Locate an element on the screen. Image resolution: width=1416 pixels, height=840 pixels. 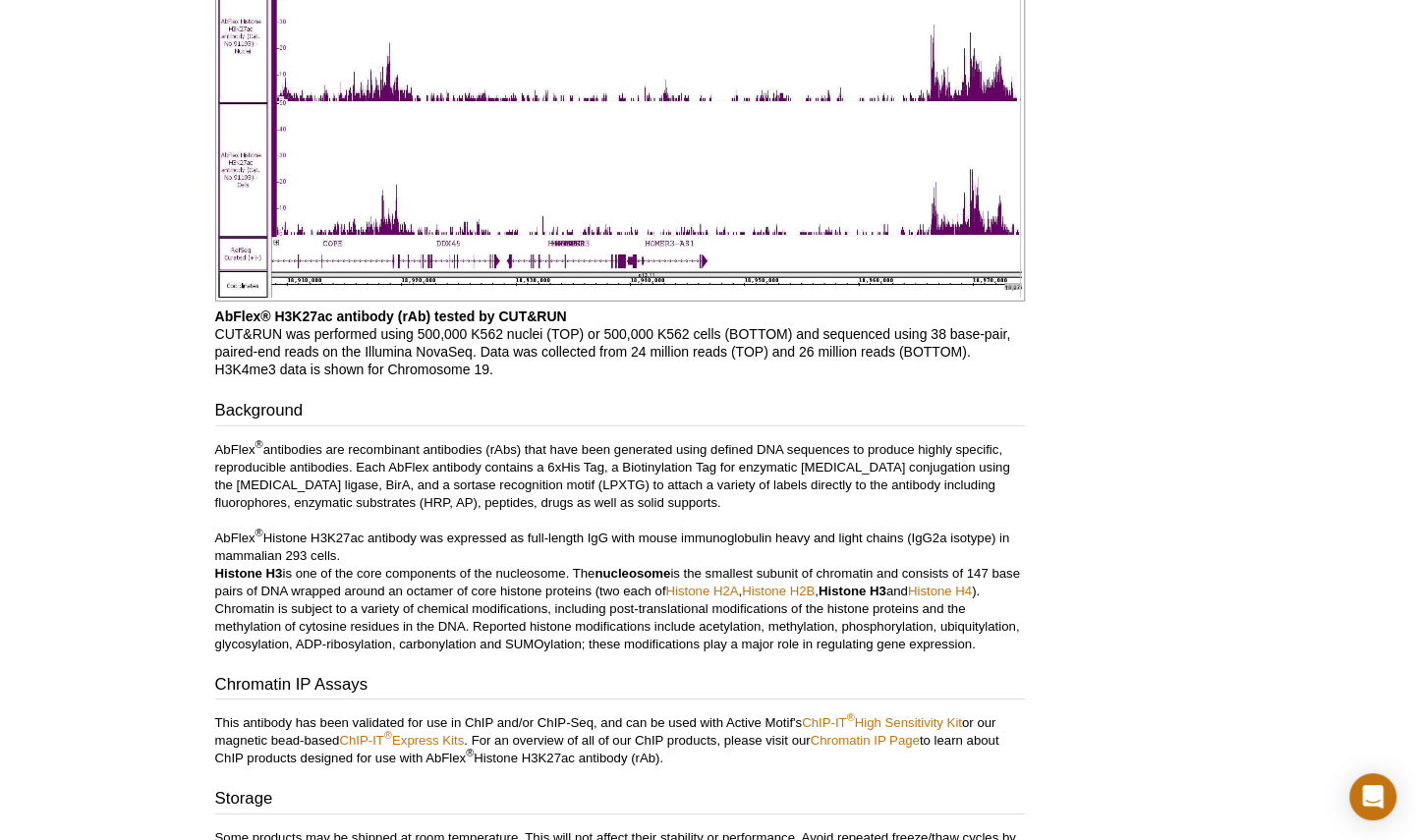
p: AbFlex antibodies are recombinant antibodies (rAbs) that have been generated using defined DNA se... is located at coordinates (620, 547).